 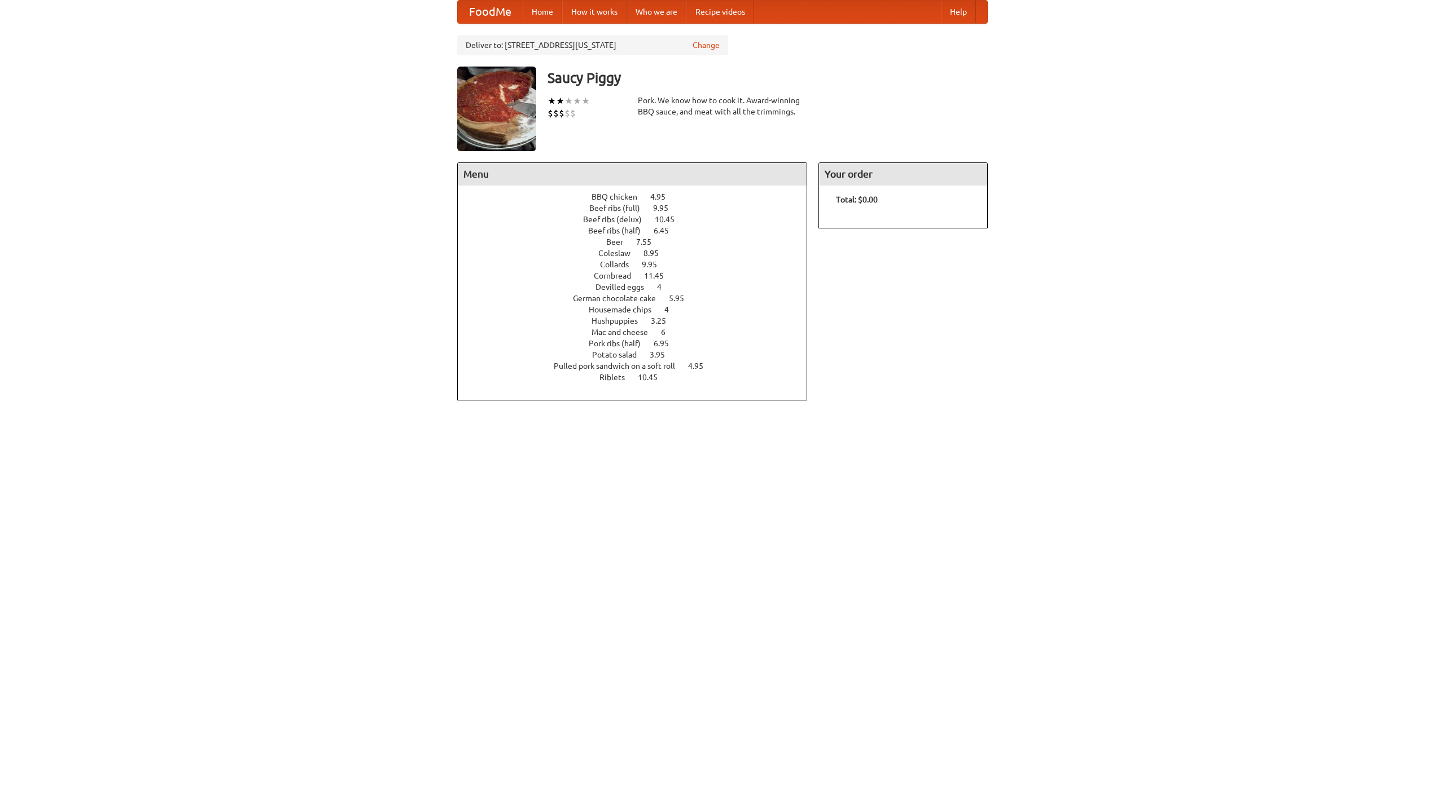 I want to click on span: Cornbread, so click(x=618, y=276).